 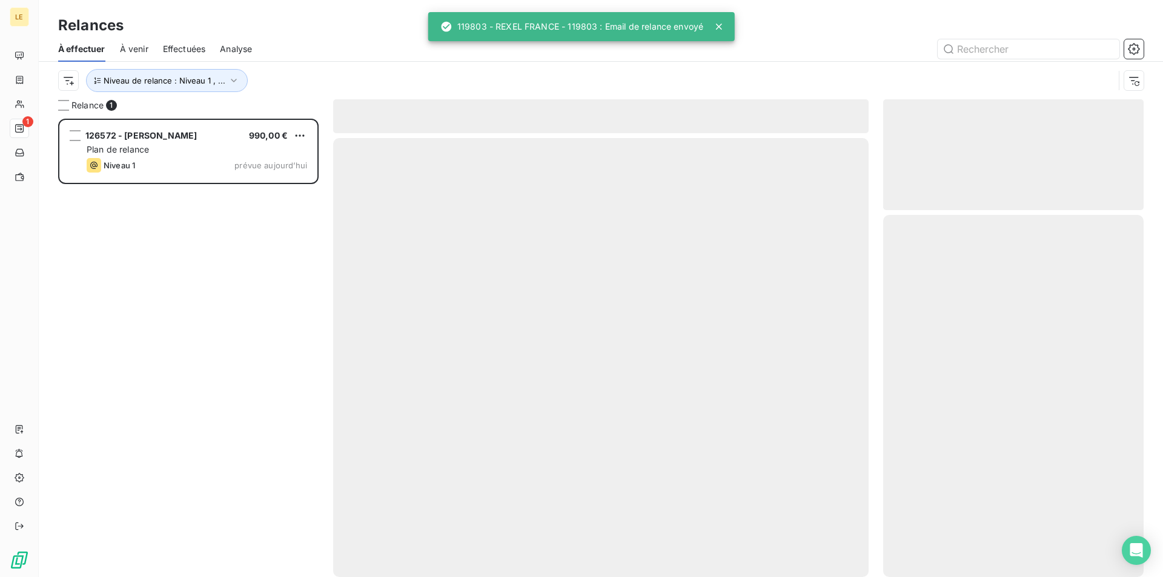 I want to click on div: LE, so click(x=19, y=17).